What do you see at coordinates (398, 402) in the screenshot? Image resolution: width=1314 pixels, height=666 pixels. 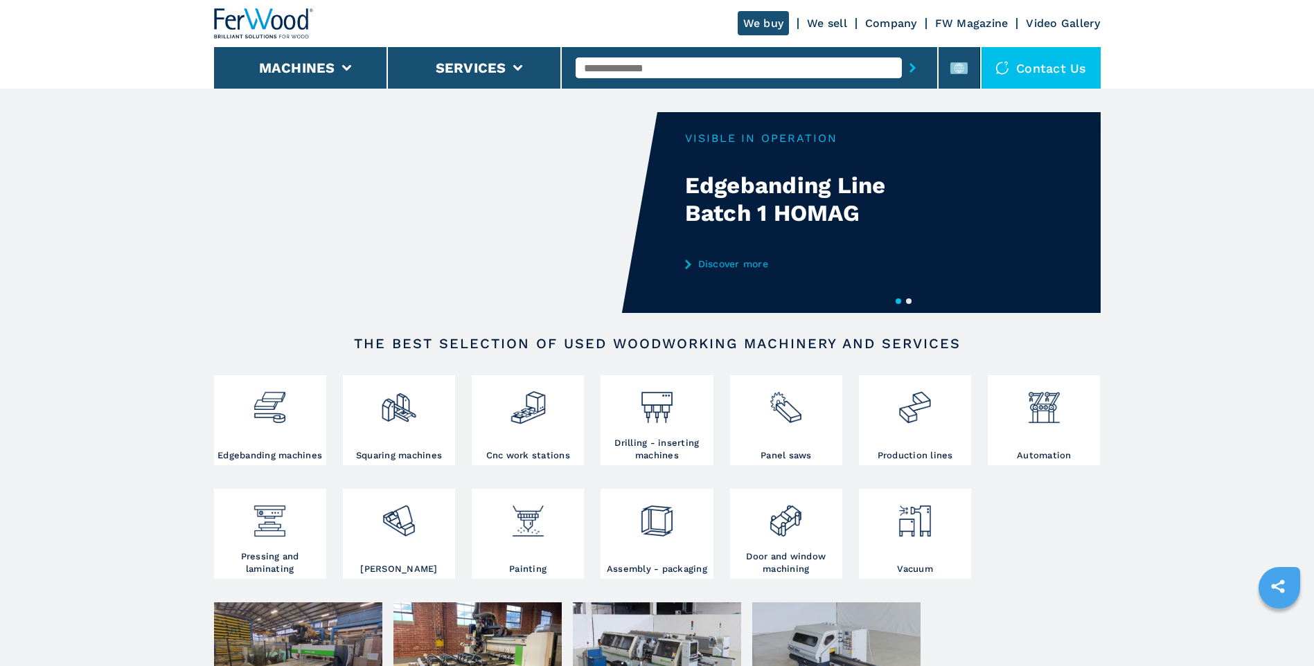 I see `img: squadratrici_2.png` at bounding box center [398, 402].